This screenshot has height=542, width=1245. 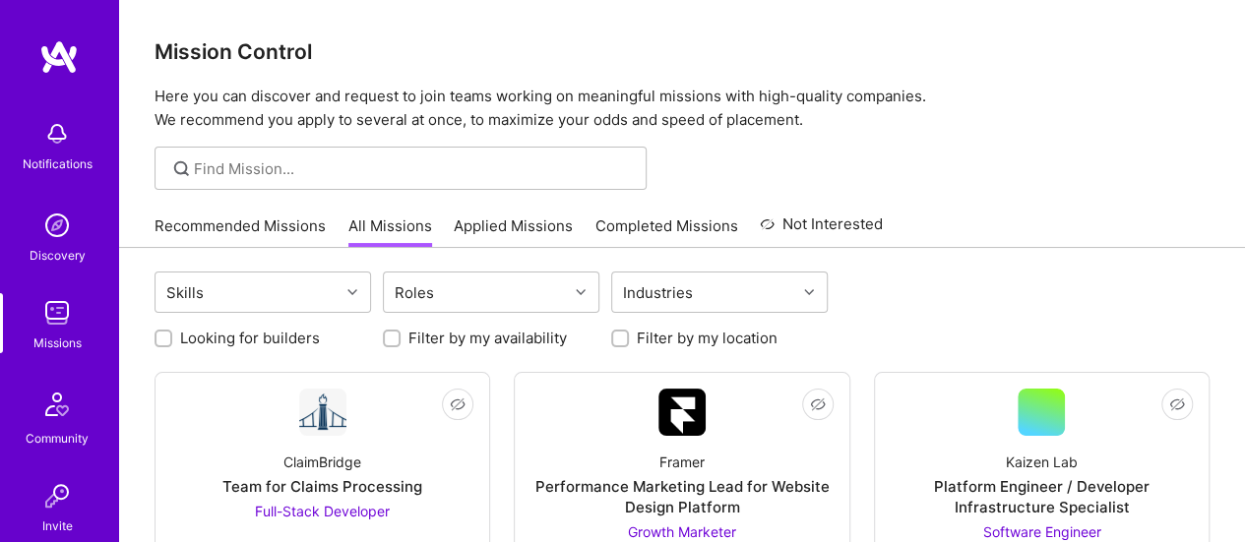 What do you see at coordinates (57, 225) in the screenshot?
I see `img: discovery` at bounding box center [57, 225].